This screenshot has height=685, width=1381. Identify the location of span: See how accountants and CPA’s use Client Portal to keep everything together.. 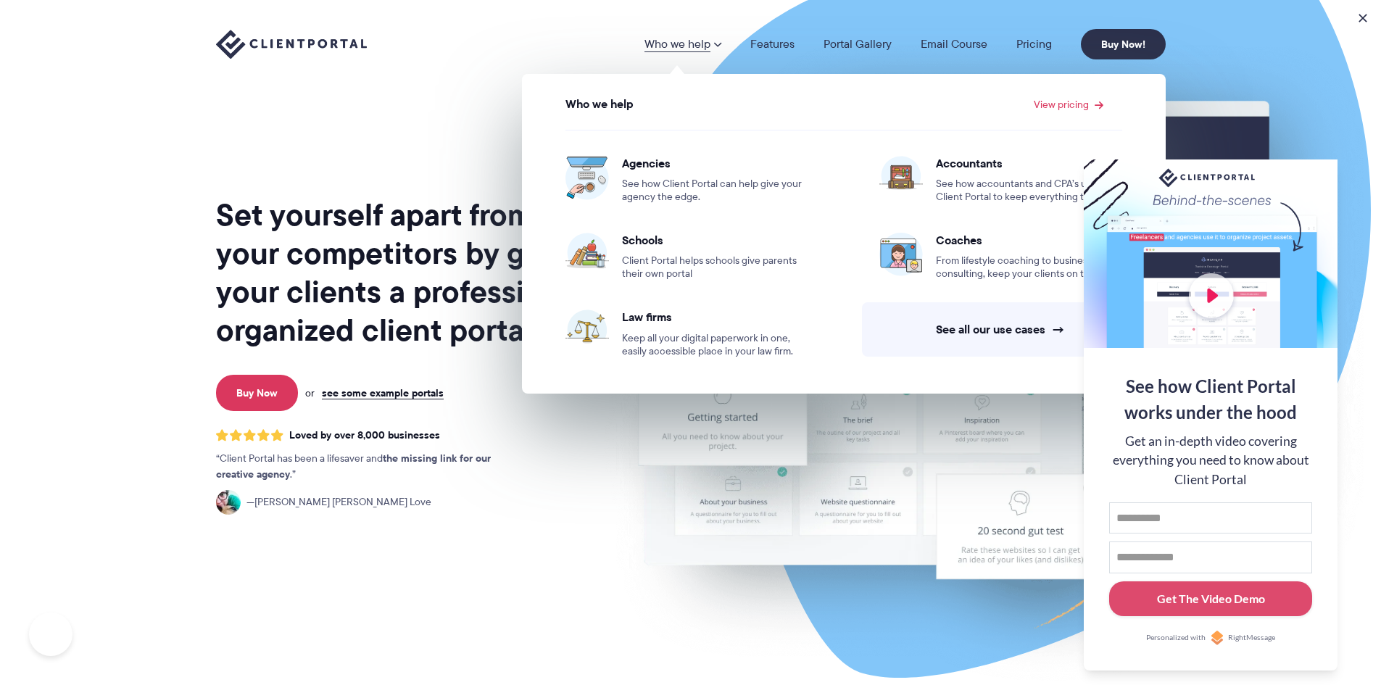
(1028, 191).